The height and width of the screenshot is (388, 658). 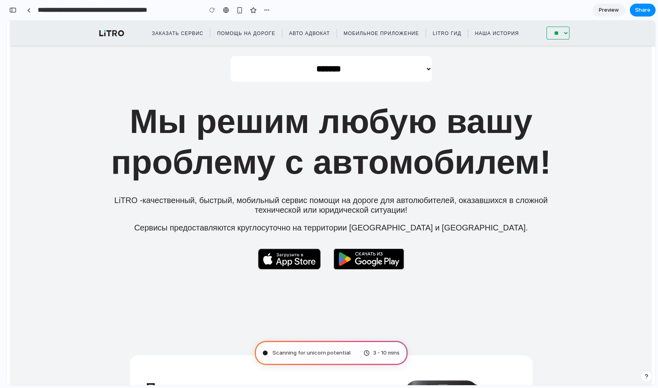 I want to click on span: 3 - 10 mins, so click(x=386, y=353).